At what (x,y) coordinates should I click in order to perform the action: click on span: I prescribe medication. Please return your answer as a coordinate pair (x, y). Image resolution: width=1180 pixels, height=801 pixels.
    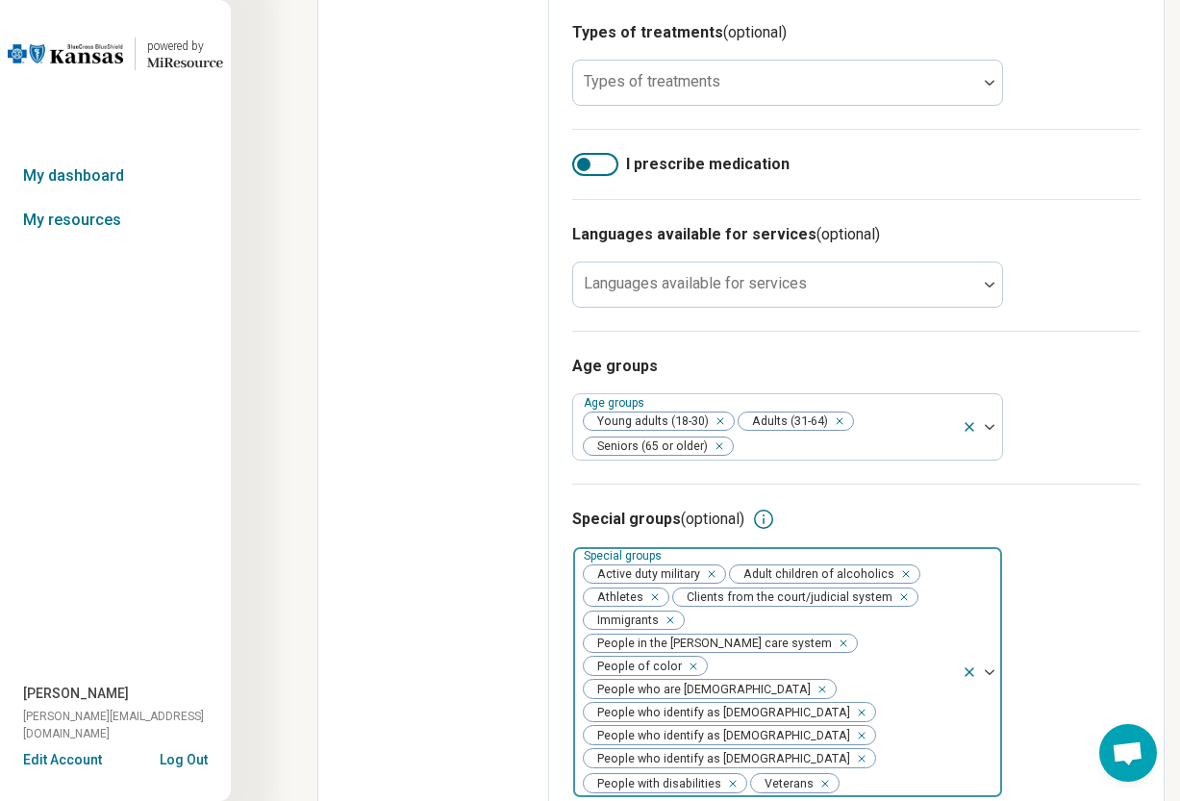
    Looking at the image, I should click on (708, 164).